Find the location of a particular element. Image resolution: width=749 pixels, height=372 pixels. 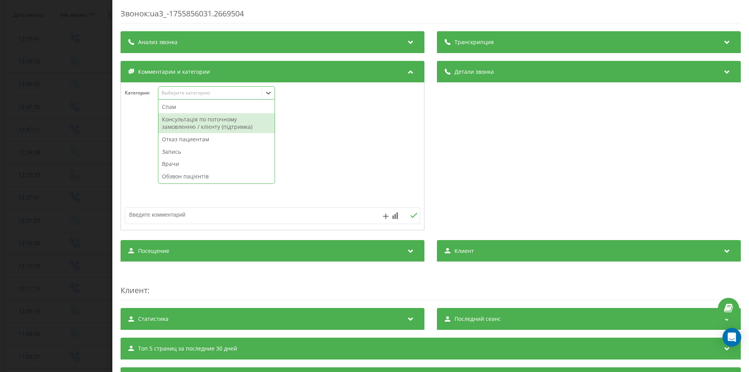

span: Посещение is located at coordinates (154, 251).